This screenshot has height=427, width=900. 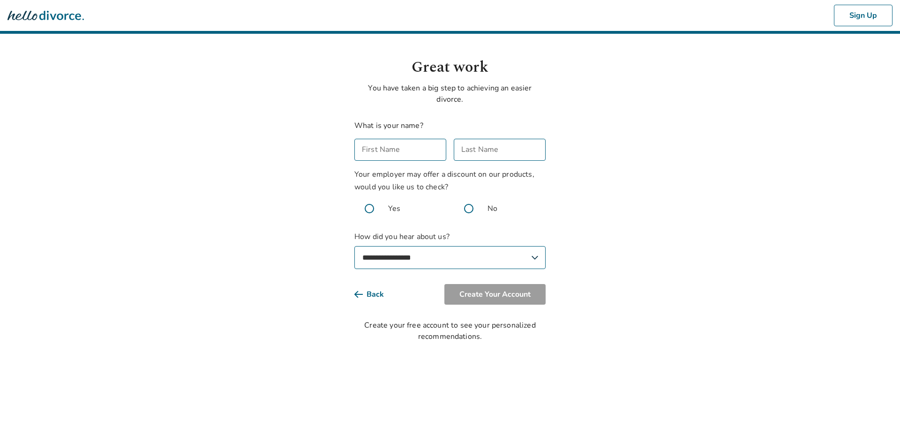 What do you see at coordinates (444, 180) in the screenshot?
I see `span: Your employer may offer a discount on our products, would you like us to check?` at bounding box center [444, 180].